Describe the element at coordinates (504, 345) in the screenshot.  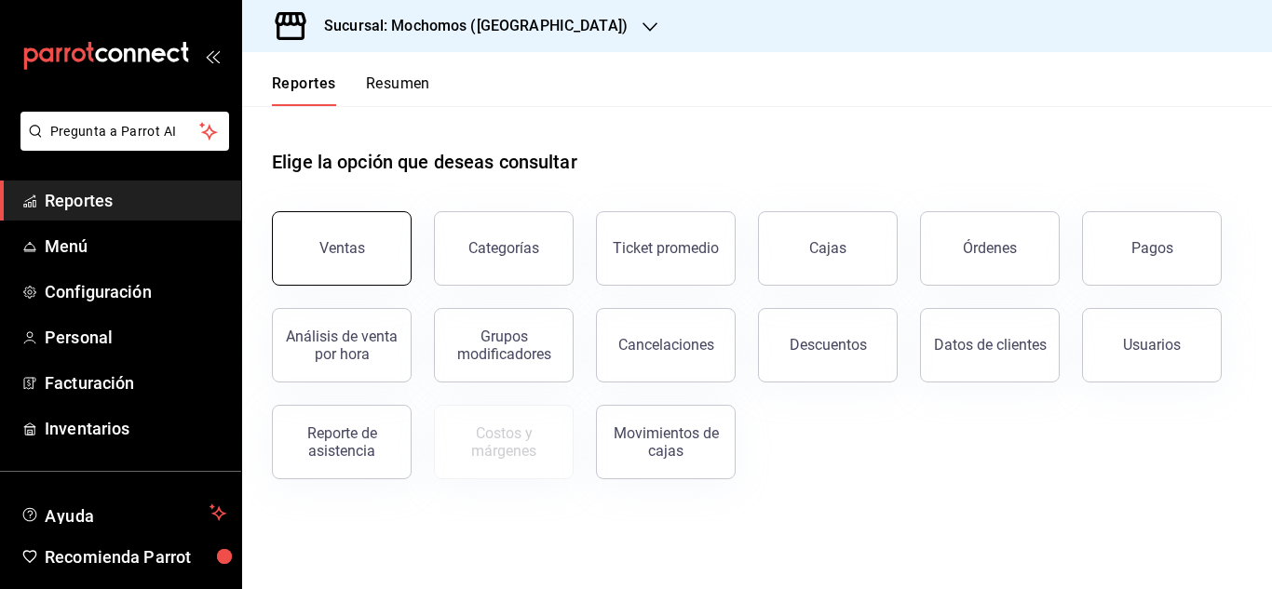
I see `div: Grupos modificadores` at that location.